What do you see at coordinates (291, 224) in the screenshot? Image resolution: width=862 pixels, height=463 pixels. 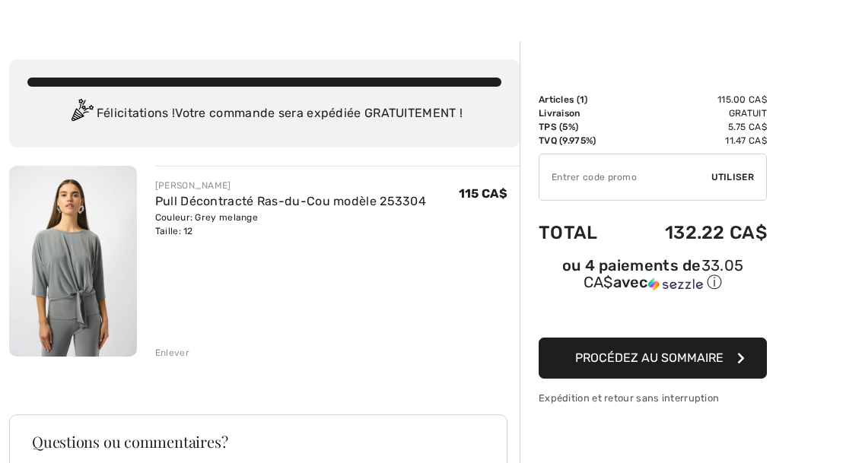 I see `div: Couleur: Grey melange Taille: 12` at bounding box center [291, 224].